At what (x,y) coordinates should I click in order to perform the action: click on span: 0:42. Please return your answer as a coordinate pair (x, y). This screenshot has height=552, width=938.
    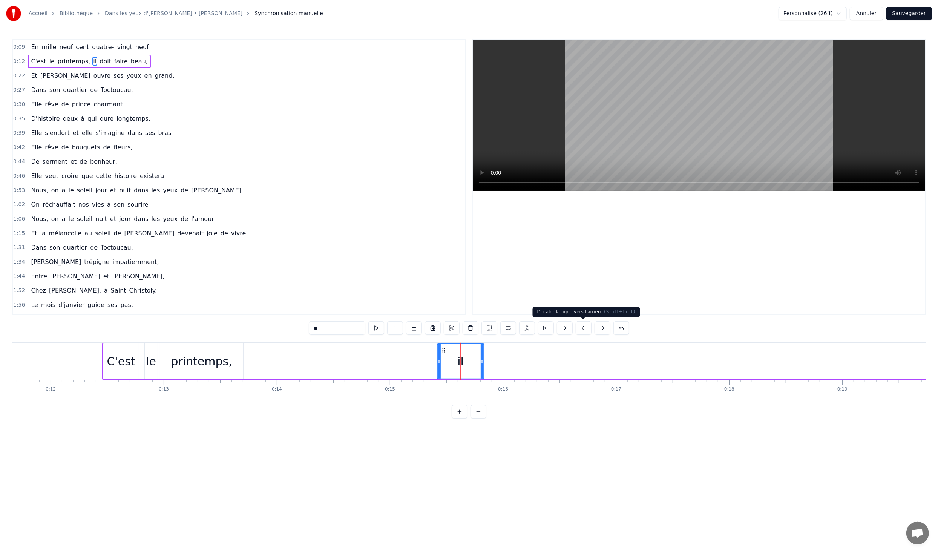
    Looking at the image, I should click on (19, 147).